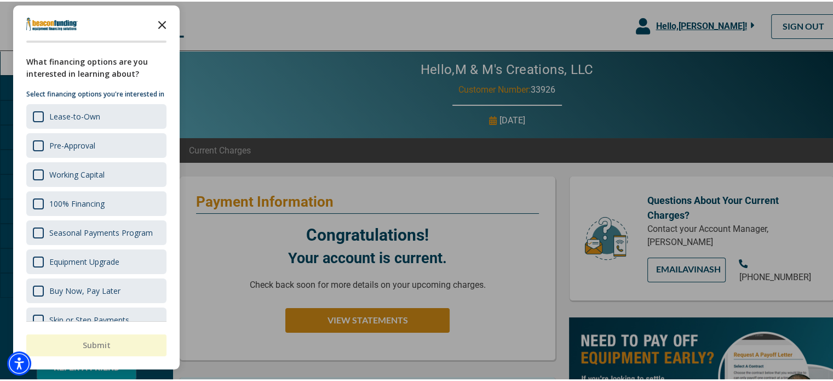 Image resolution: width=833 pixels, height=381 pixels. What do you see at coordinates (96, 66) in the screenshot?
I see `div: What financing options are you interested in learning about?` at bounding box center [96, 66].